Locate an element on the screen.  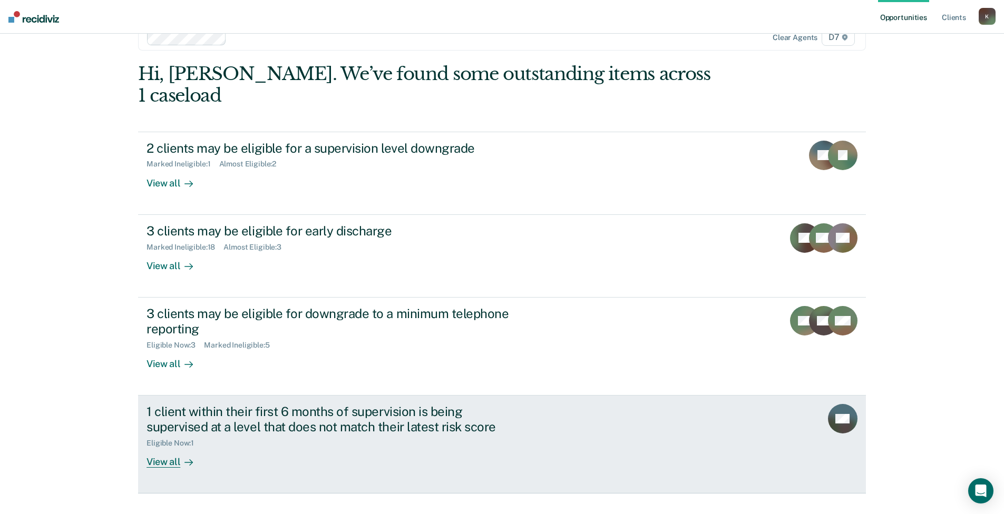
a: 3 clients may be eligible for downgrade to a minimum telephone reportingEligible Now:3Marked Inel... is located at coordinates (502, 347).